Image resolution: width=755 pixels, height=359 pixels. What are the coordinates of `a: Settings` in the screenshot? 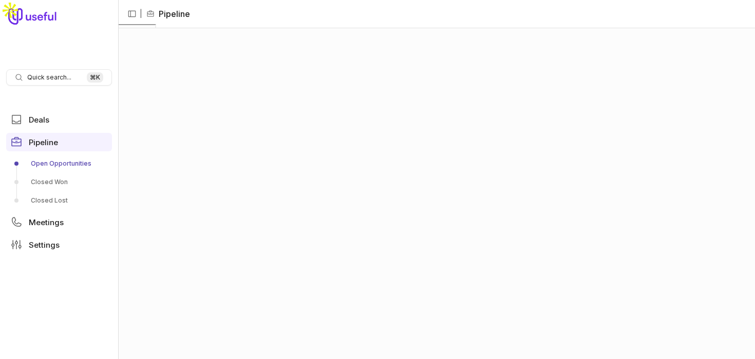 It's located at (59, 245).